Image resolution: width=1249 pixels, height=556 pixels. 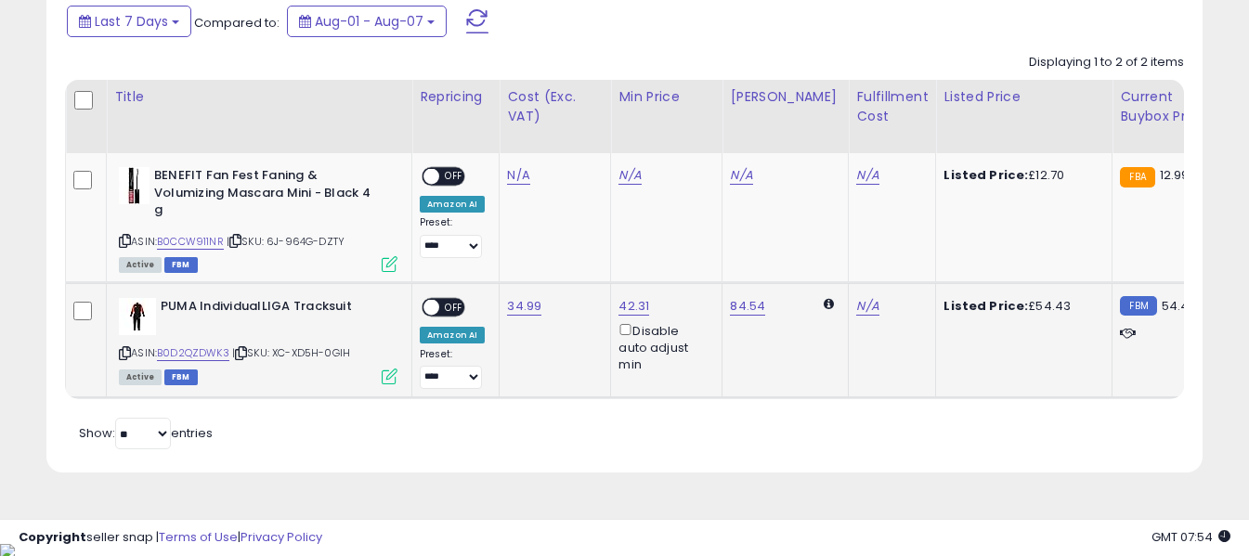 I want to click on div: Listed Price, so click(x=1024, y=97).